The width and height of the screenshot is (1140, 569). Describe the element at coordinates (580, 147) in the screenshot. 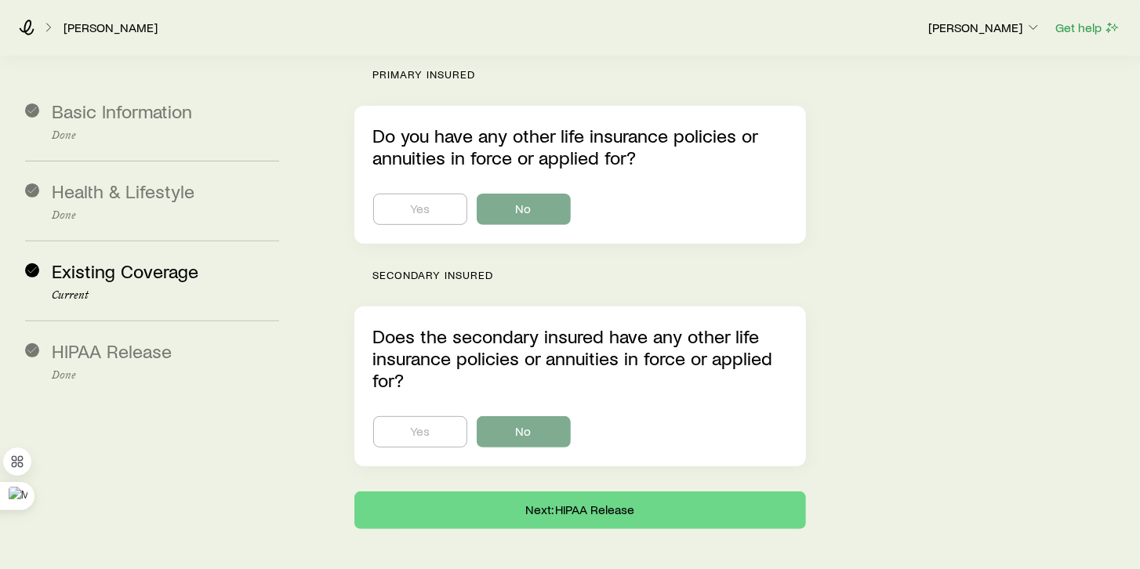

I see `p: Do you have any other life insurance policies or annuities in force or applied for?` at that location.